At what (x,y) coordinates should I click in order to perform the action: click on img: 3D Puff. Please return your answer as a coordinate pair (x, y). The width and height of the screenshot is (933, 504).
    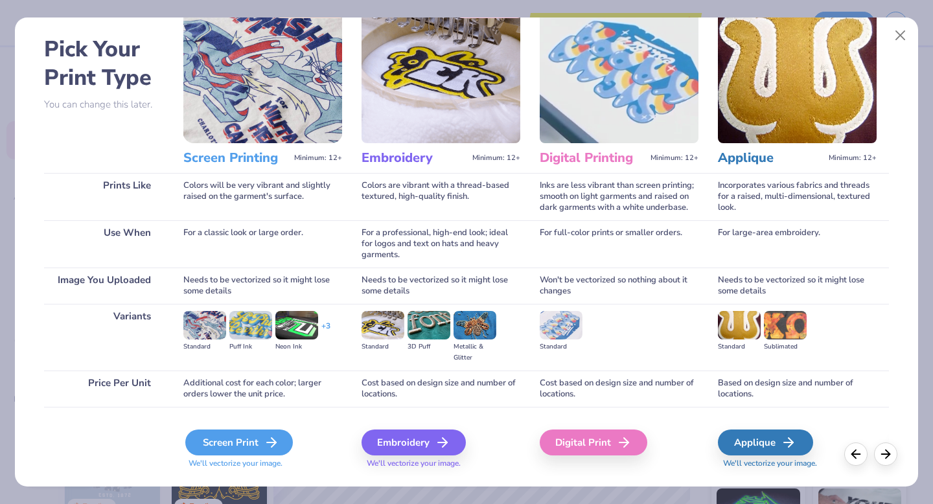
    Looking at the image, I should click on (429, 325).